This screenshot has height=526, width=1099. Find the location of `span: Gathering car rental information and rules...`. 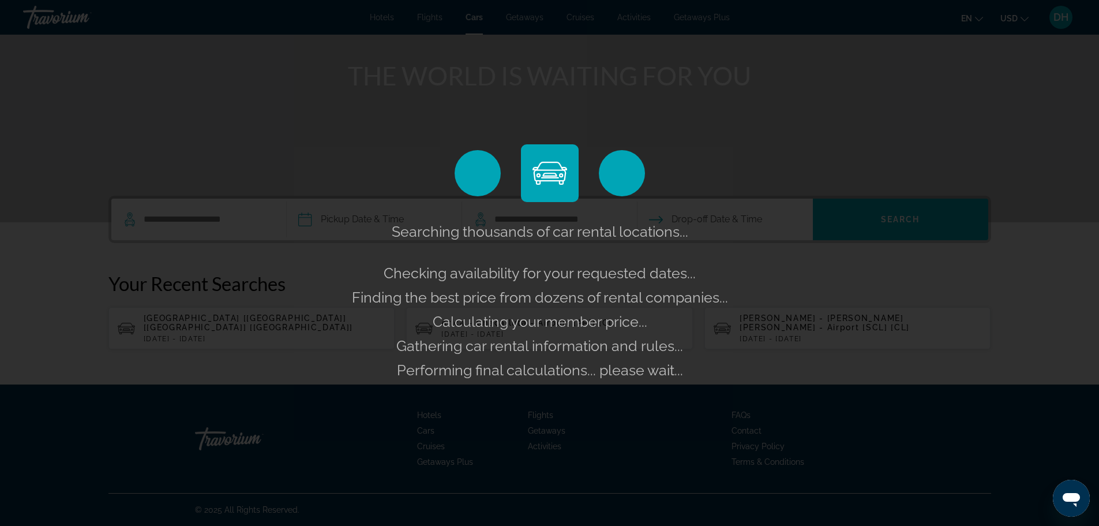

span: Gathering car rental information and rules... is located at coordinates (539, 346).